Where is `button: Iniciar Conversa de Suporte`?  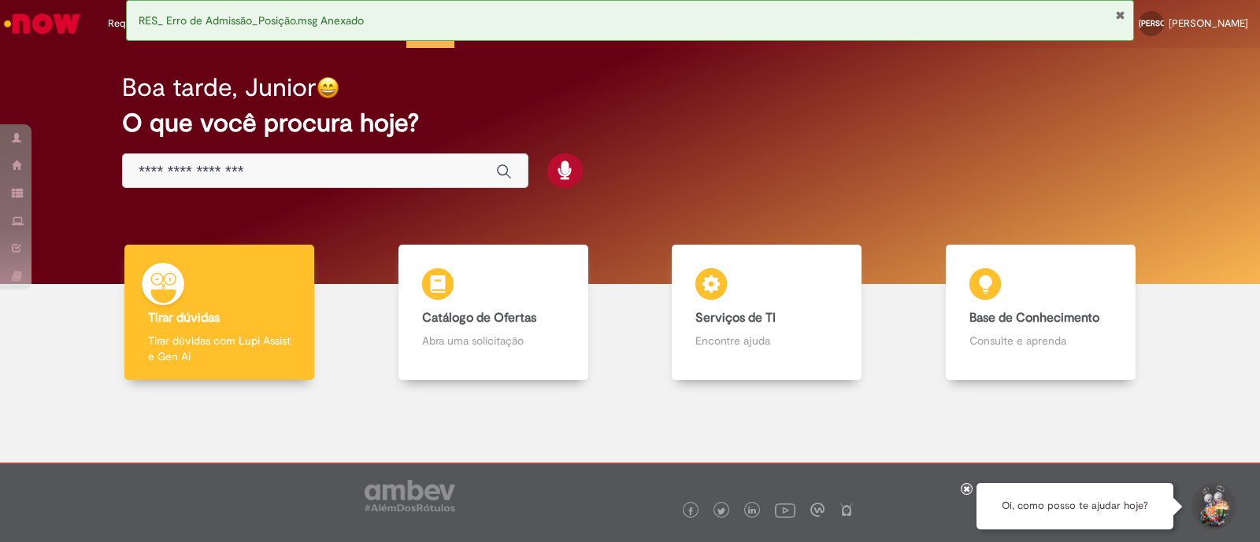 button: Iniciar Conversa de Suporte is located at coordinates (1213, 507).